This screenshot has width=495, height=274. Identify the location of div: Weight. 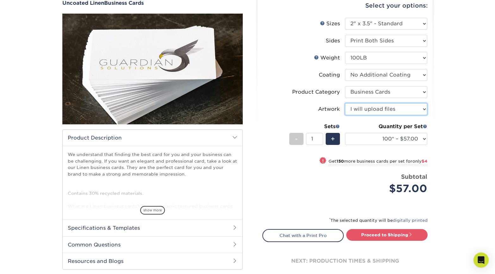
(327, 58).